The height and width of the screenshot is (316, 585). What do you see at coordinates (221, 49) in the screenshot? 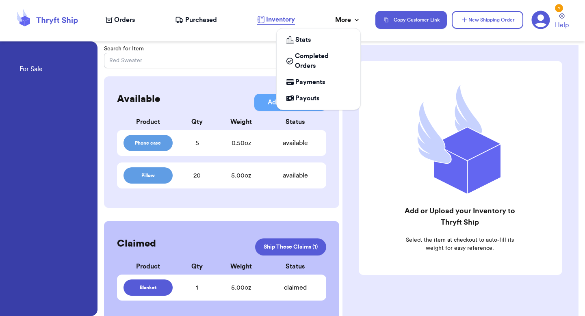
I see `p: Search for Item` at bounding box center [221, 49].